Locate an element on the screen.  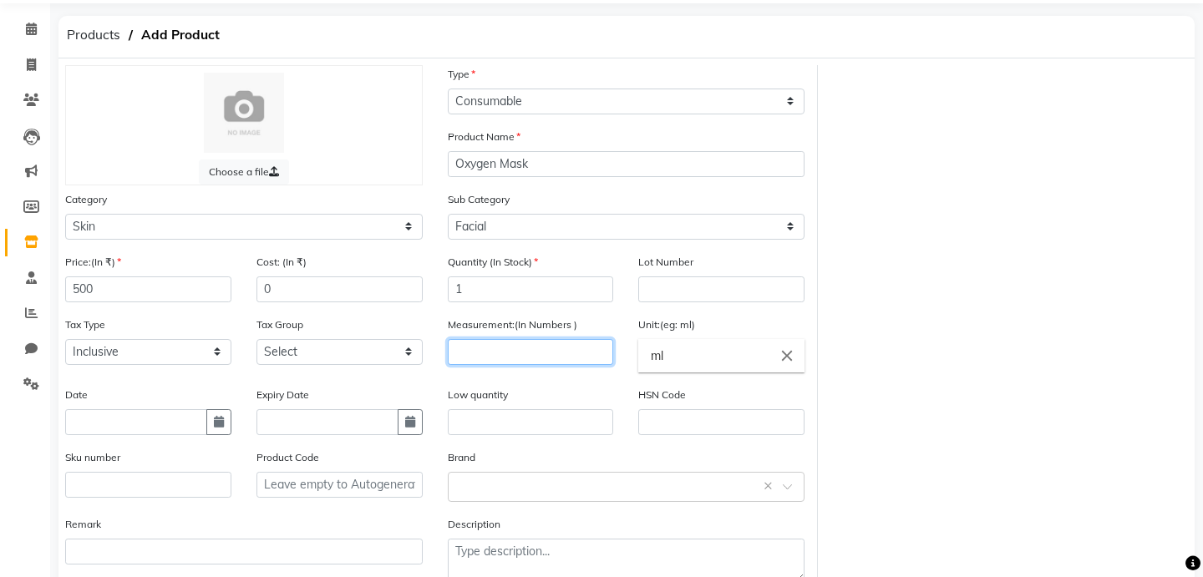
label: Lot Number is located at coordinates (666, 262).